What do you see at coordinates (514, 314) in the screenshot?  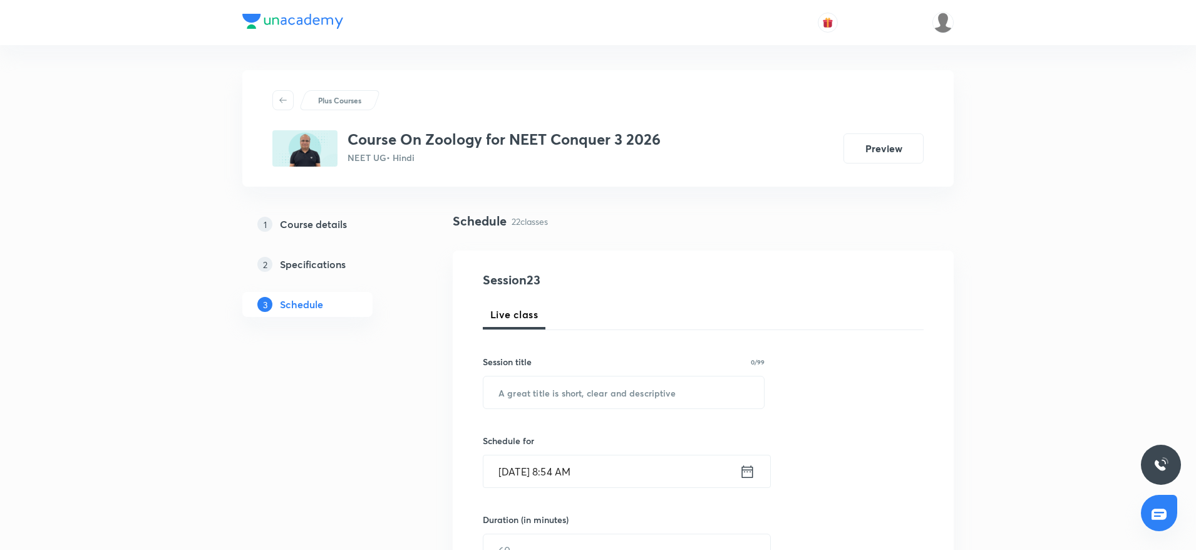 I see `span: Live class` at bounding box center [514, 314].